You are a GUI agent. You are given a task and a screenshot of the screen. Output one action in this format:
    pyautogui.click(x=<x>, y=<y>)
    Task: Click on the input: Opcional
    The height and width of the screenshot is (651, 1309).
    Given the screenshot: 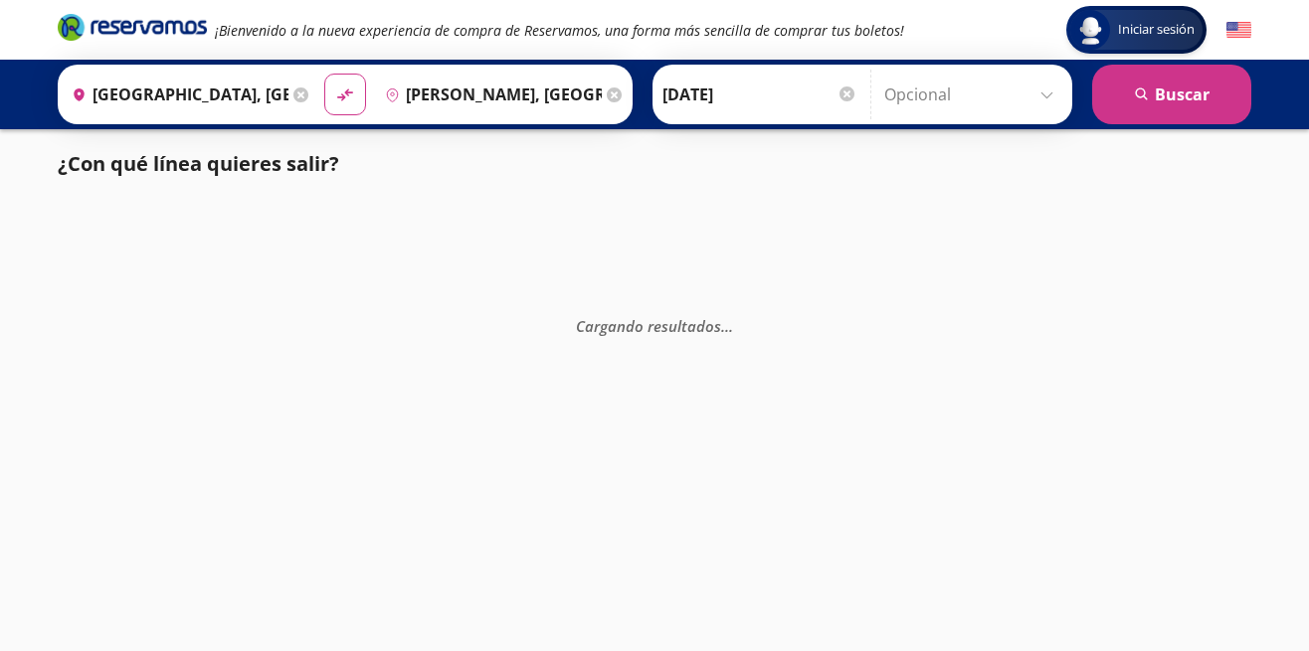 What is the action you would take?
    pyautogui.click(x=973, y=94)
    